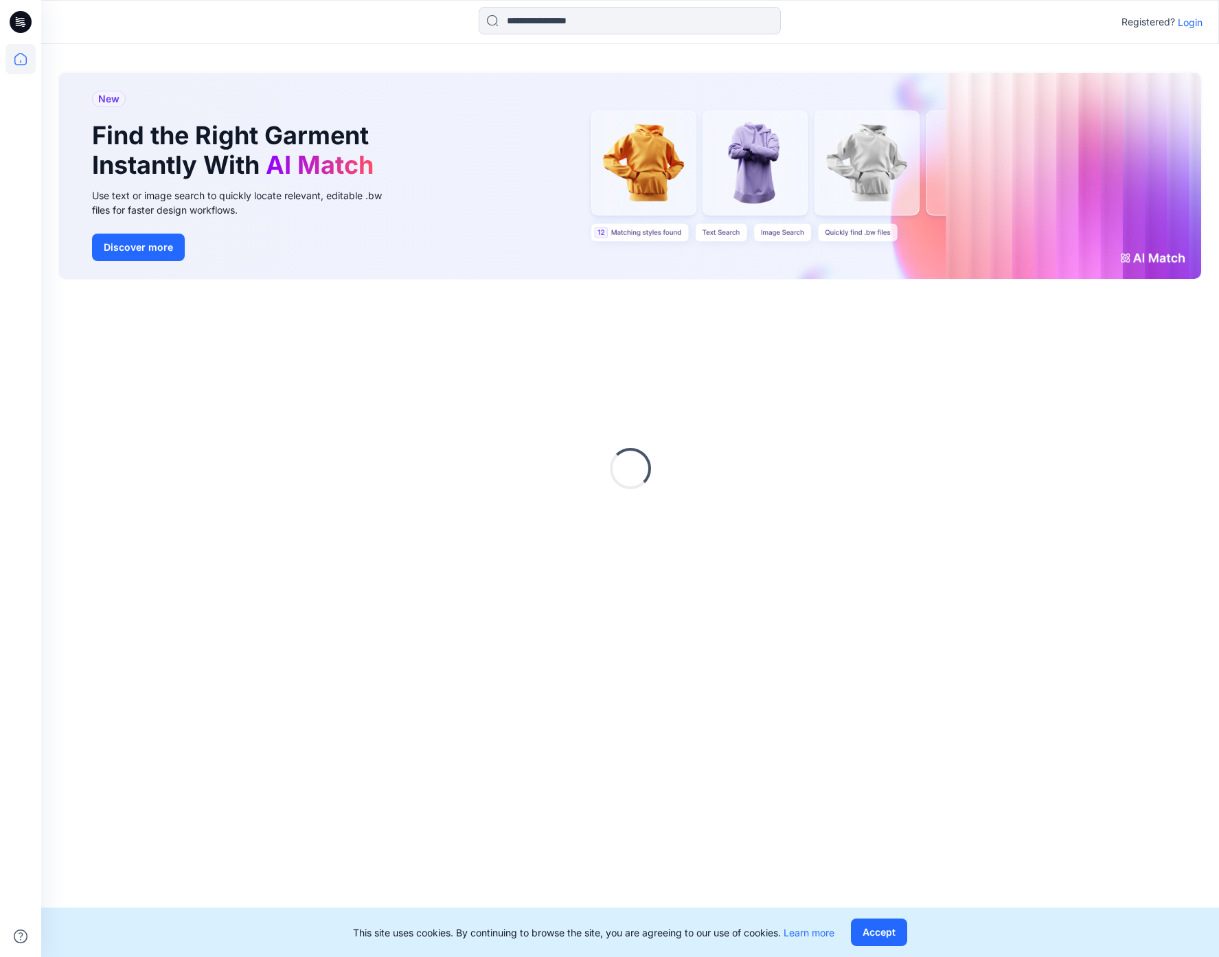 This screenshot has width=1219, height=957. Describe the element at coordinates (594, 932) in the screenshot. I see `p: This site uses cookies. By continuing to browse the site, you are agreeing to our use of cookies.` at that location.